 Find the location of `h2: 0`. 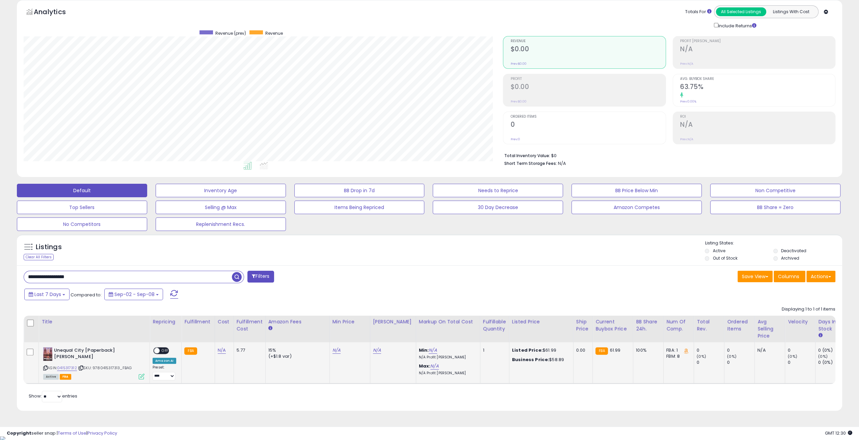

h2: 0 is located at coordinates (588, 125).